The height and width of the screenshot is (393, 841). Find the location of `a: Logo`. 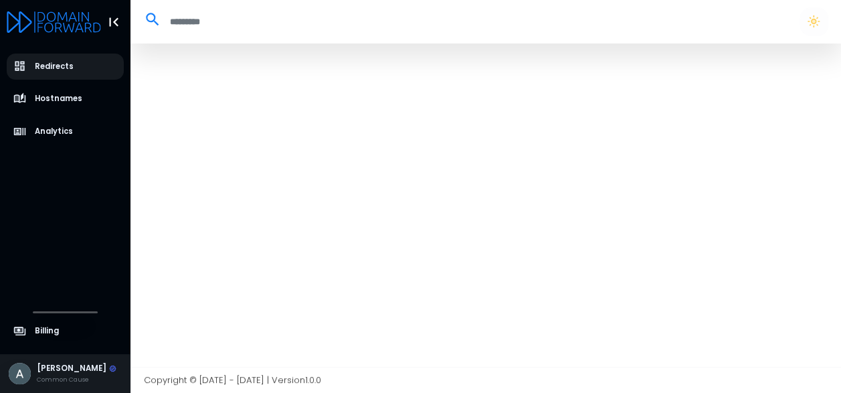

a: Logo is located at coordinates (54, 21).